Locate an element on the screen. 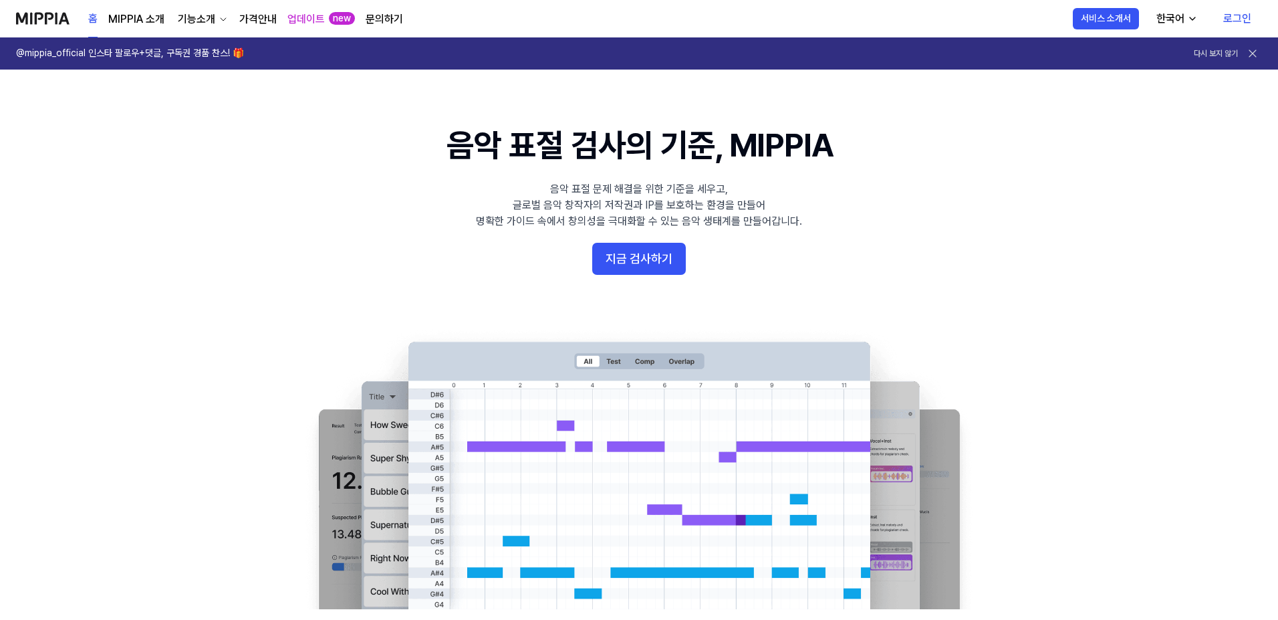  h1: 음악 표절 검사의 기준, MIPPIA is located at coordinates (639, 145).